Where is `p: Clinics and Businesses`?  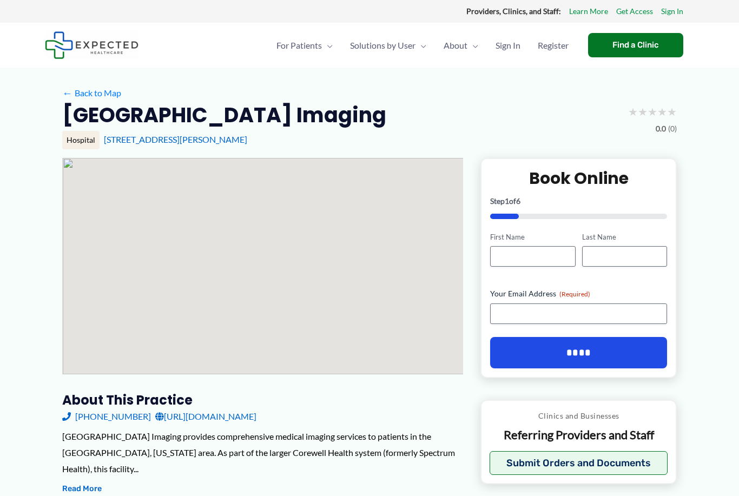 p: Clinics and Businesses is located at coordinates (578, 416).